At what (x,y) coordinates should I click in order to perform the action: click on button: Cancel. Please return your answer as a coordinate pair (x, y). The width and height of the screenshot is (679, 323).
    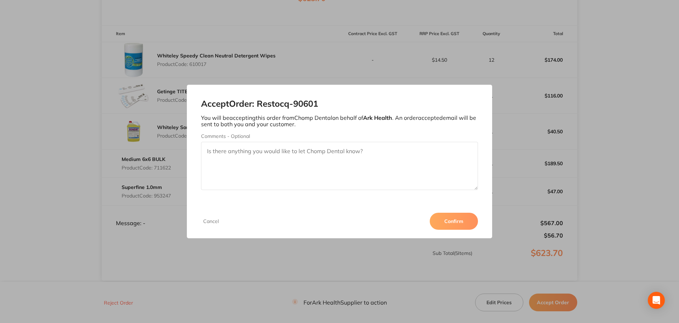
    Looking at the image, I should click on (211, 221).